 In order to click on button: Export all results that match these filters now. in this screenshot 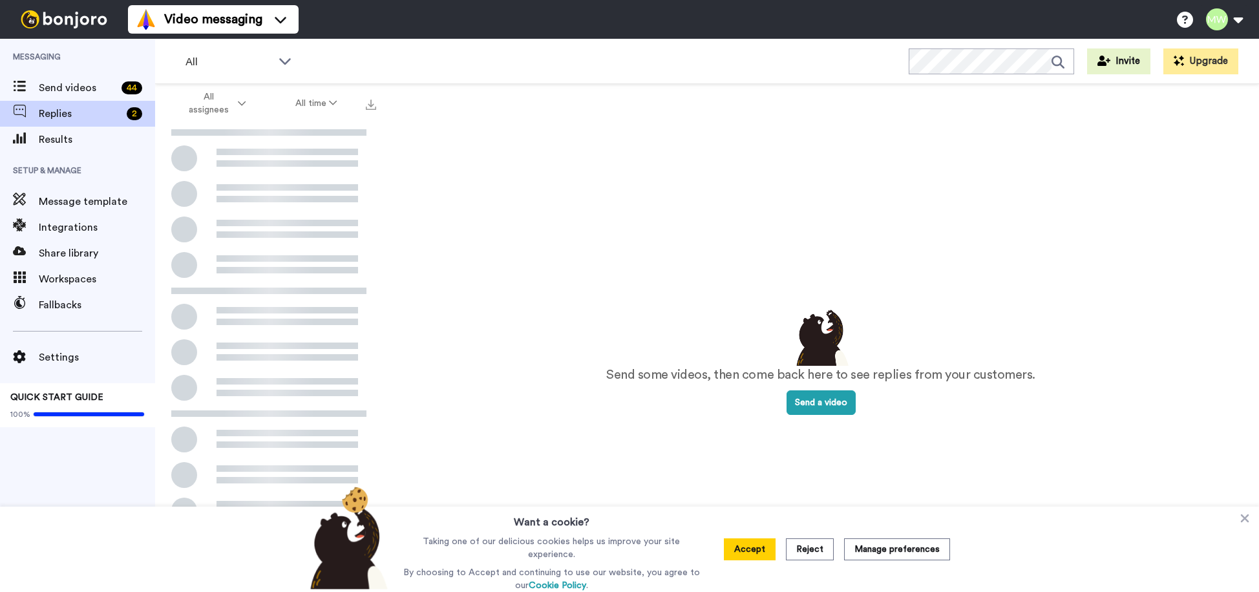, I will do `click(371, 103)`.